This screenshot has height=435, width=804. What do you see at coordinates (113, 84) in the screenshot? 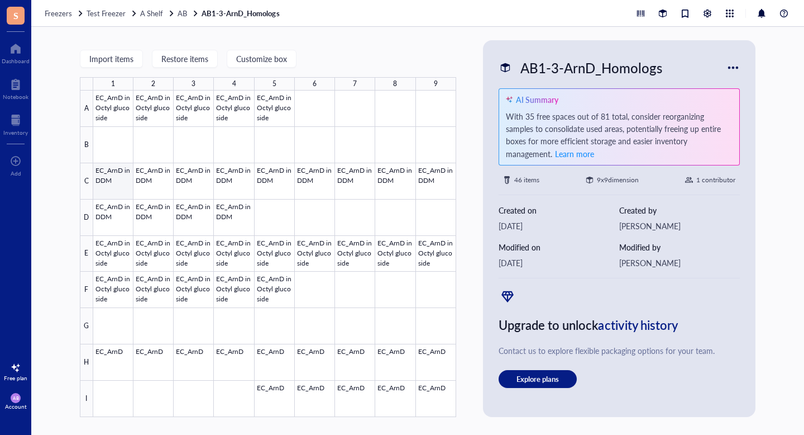
I see `div: 1` at bounding box center [113, 84].